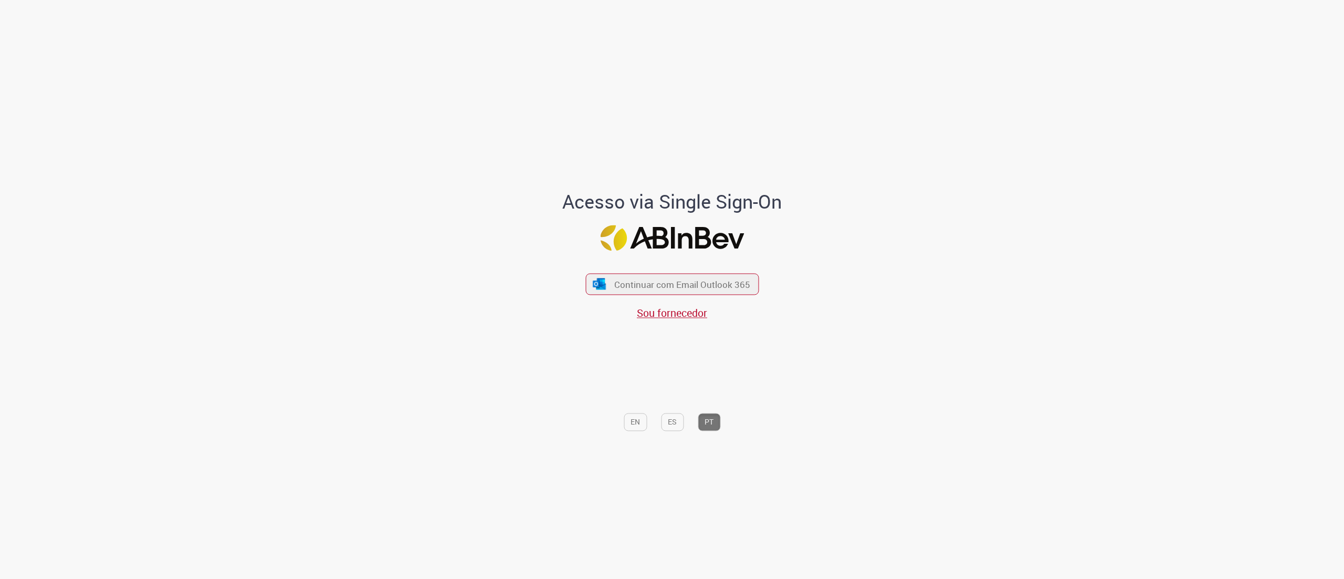  I want to click on button: PT, so click(709, 422).